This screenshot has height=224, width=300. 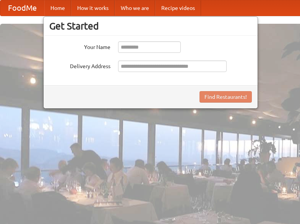 What do you see at coordinates (226, 97) in the screenshot?
I see `button: Find Restaurants!` at bounding box center [226, 97].